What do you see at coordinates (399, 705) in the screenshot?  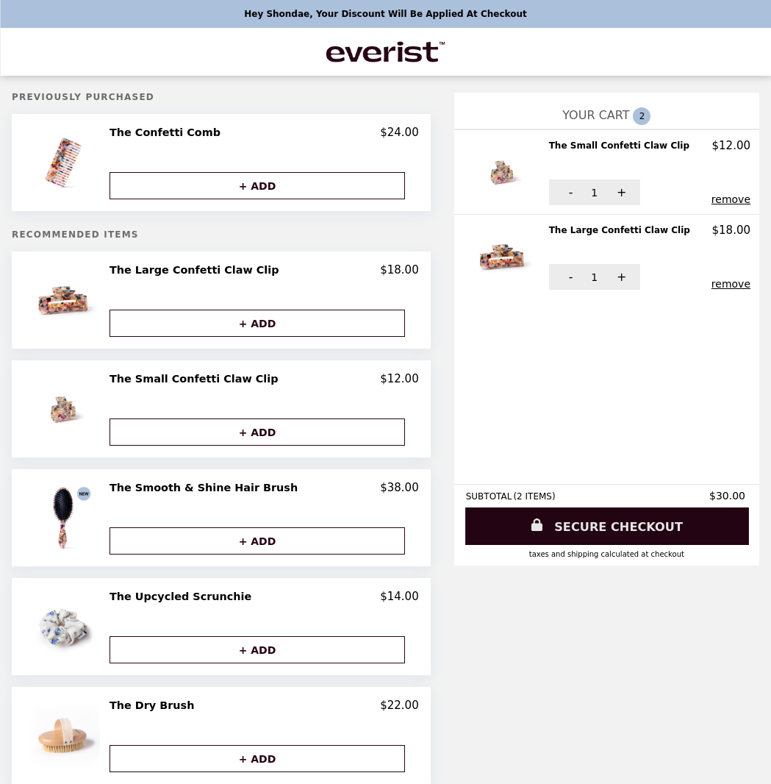 I see `p: $22.00` at bounding box center [399, 705].